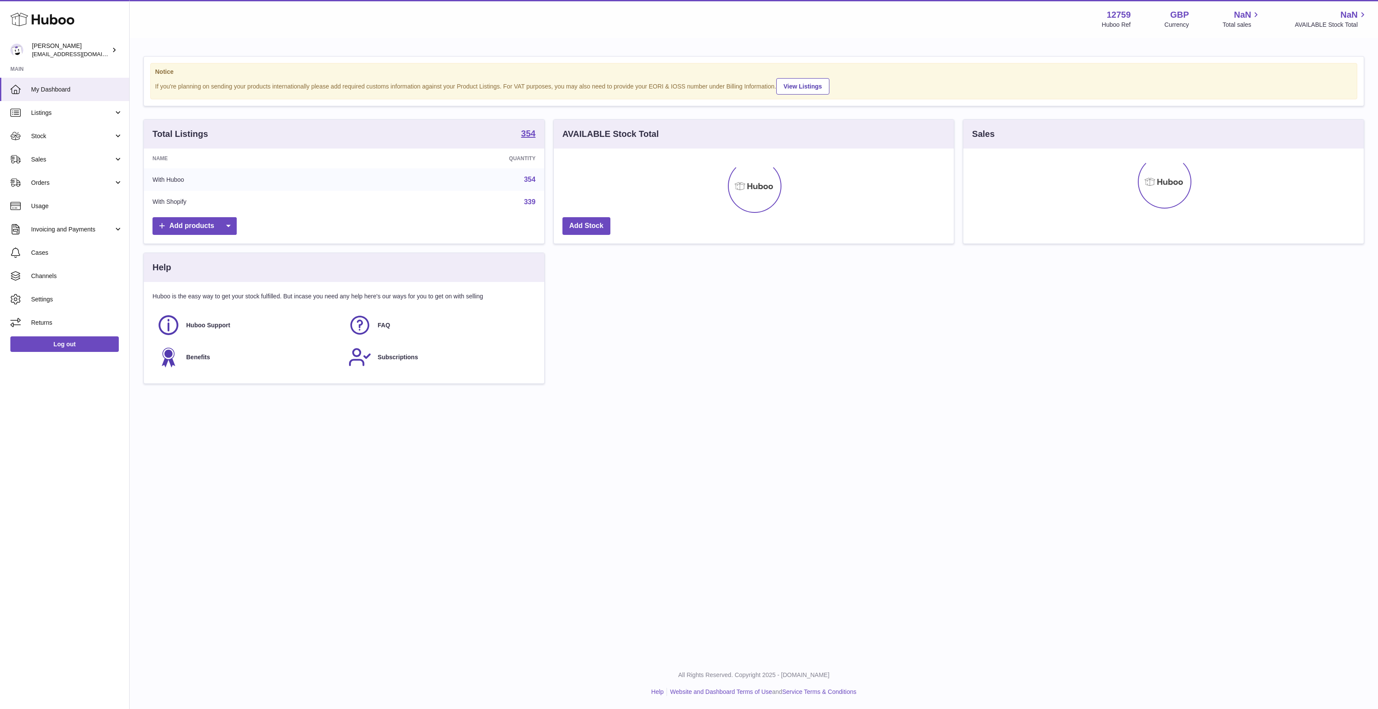 Image resolution: width=1378 pixels, height=709 pixels. What do you see at coordinates (1177, 25) in the screenshot?
I see `div: Currency` at bounding box center [1177, 25].